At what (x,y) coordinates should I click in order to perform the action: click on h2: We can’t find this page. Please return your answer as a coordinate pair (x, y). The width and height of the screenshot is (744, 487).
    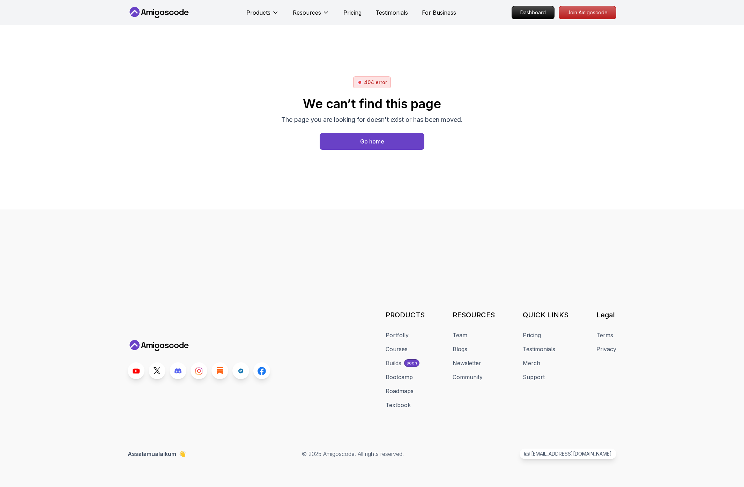
    Looking at the image, I should click on (372, 104).